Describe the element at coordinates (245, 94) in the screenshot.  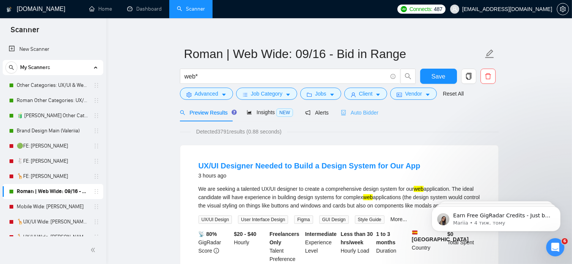
I see `span: bars` at that location.